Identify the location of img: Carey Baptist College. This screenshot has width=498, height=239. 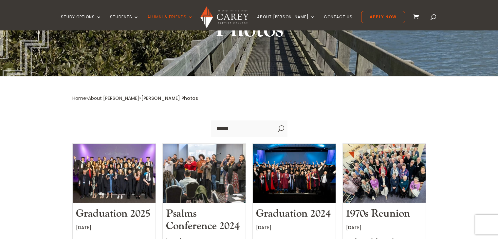
(224, 17).